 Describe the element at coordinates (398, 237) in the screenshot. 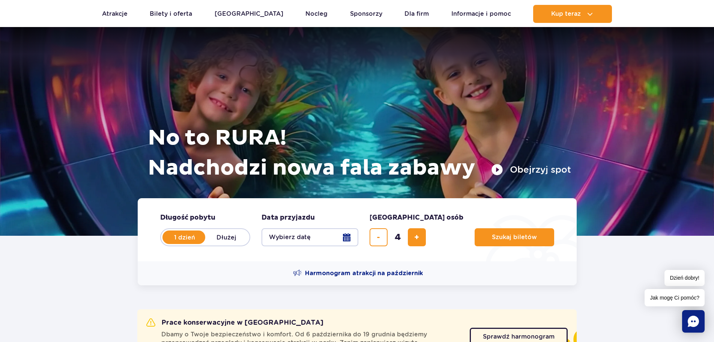

I see `input: liczba biletów` at that location.